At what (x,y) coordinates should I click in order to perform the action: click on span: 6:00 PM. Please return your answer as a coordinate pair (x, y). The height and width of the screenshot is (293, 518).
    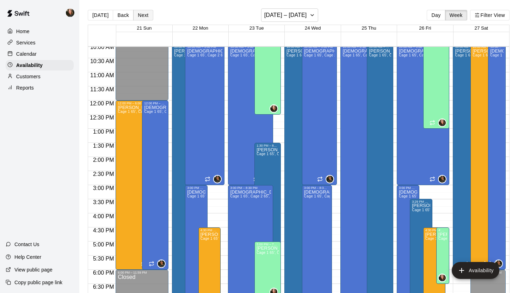
    Looking at the image, I should click on (104, 272).